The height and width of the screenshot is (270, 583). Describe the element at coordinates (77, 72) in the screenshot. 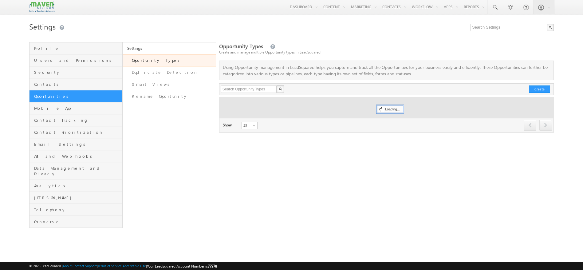

I see `span: Security` at that location.